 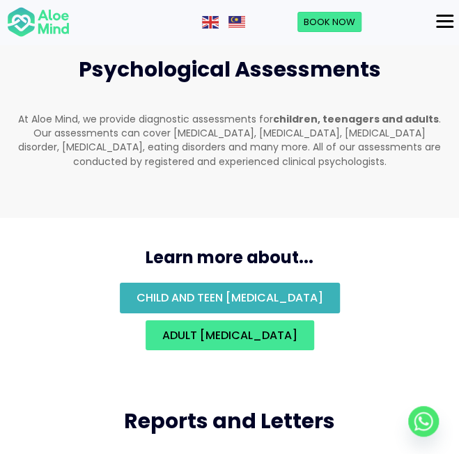 I want to click on button: Menu, so click(x=445, y=22).